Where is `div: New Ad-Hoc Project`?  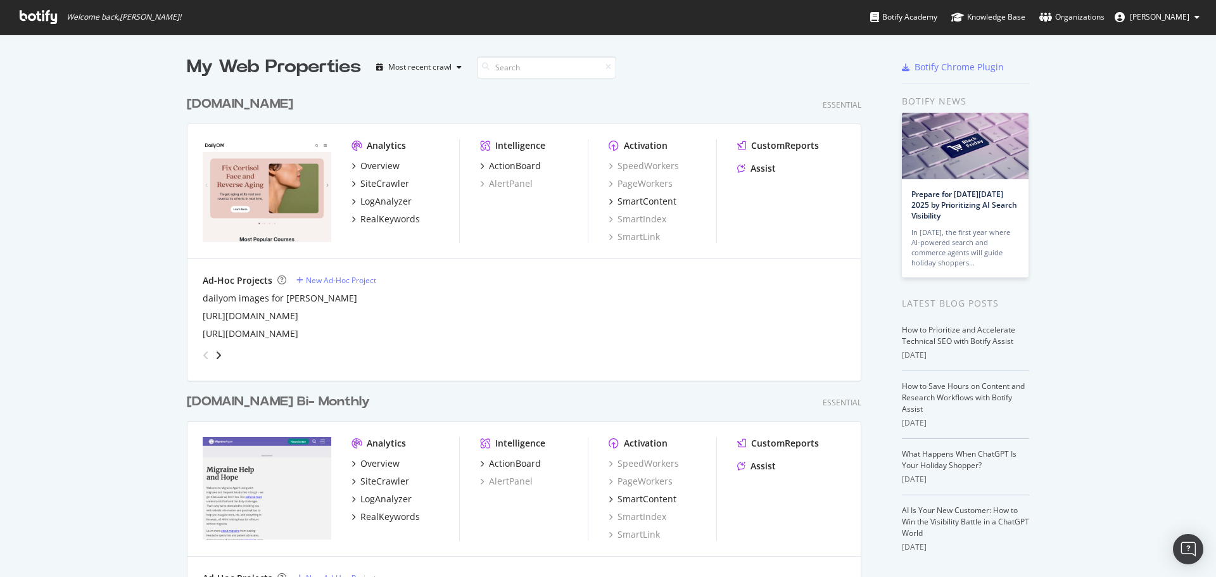
div: New Ad-Hoc Project is located at coordinates (341, 280).